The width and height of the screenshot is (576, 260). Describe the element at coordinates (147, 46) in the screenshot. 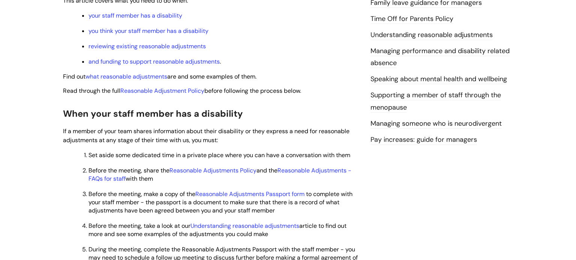

I see `a: reviewing existing reasonable adjustments` at that location.